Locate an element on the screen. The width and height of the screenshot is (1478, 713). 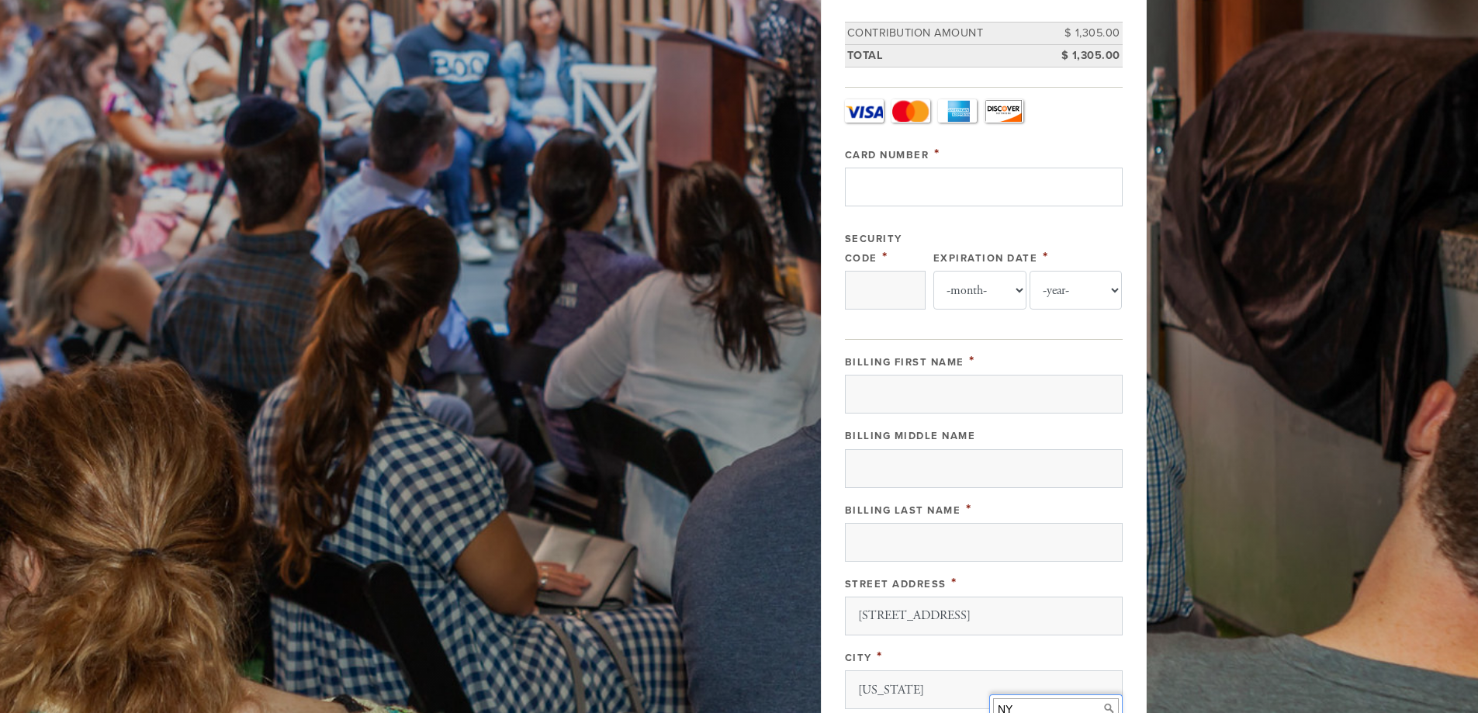
label: Billing First Name is located at coordinates (904, 362).